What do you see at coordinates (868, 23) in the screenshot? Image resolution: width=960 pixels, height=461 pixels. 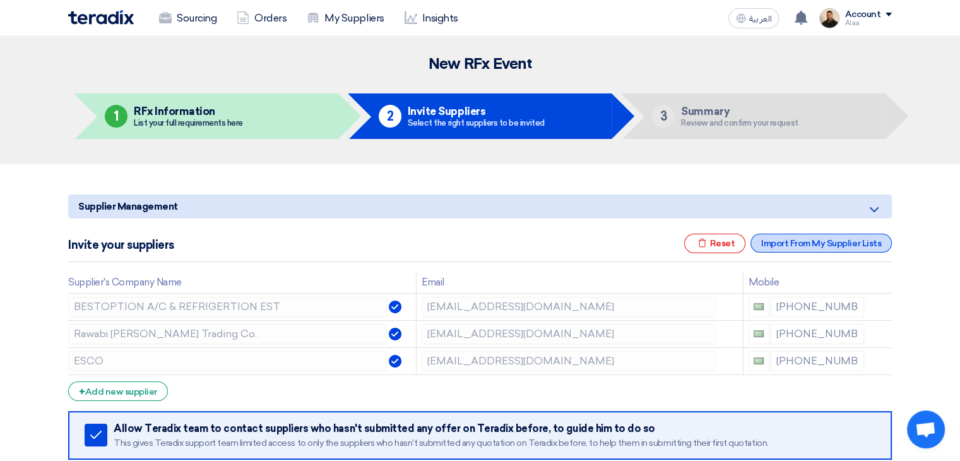 I see `div: Alaa` at bounding box center [868, 23].